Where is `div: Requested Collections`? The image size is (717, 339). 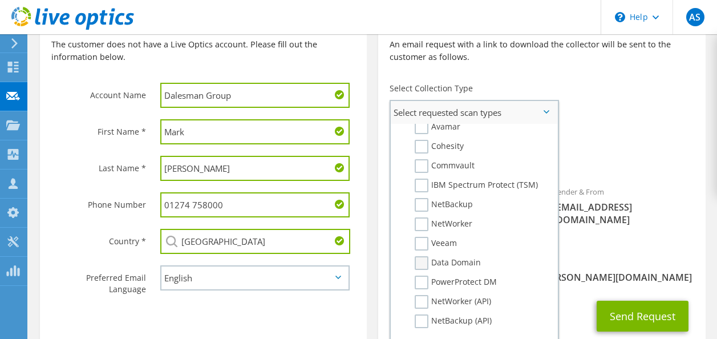 div: Requested Collections is located at coordinates (541, 151).